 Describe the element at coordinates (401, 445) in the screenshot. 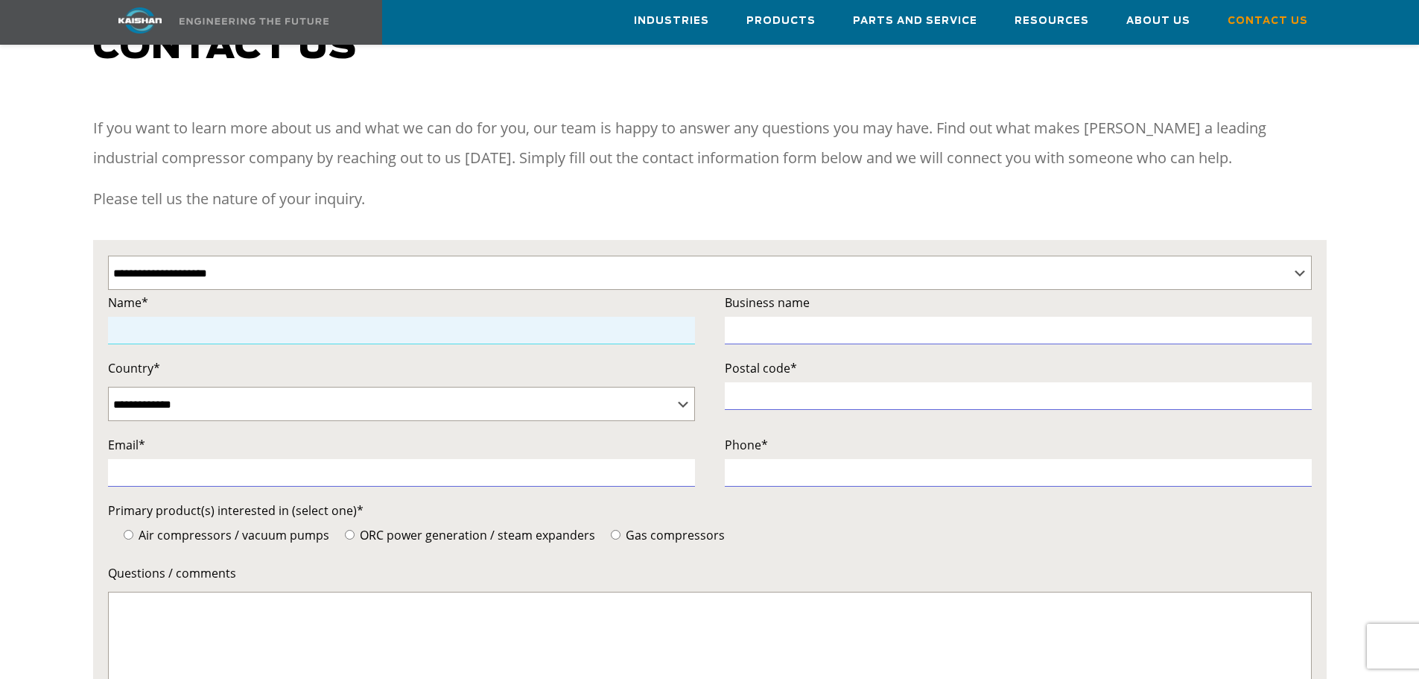

I see `label: Email*` at that location.